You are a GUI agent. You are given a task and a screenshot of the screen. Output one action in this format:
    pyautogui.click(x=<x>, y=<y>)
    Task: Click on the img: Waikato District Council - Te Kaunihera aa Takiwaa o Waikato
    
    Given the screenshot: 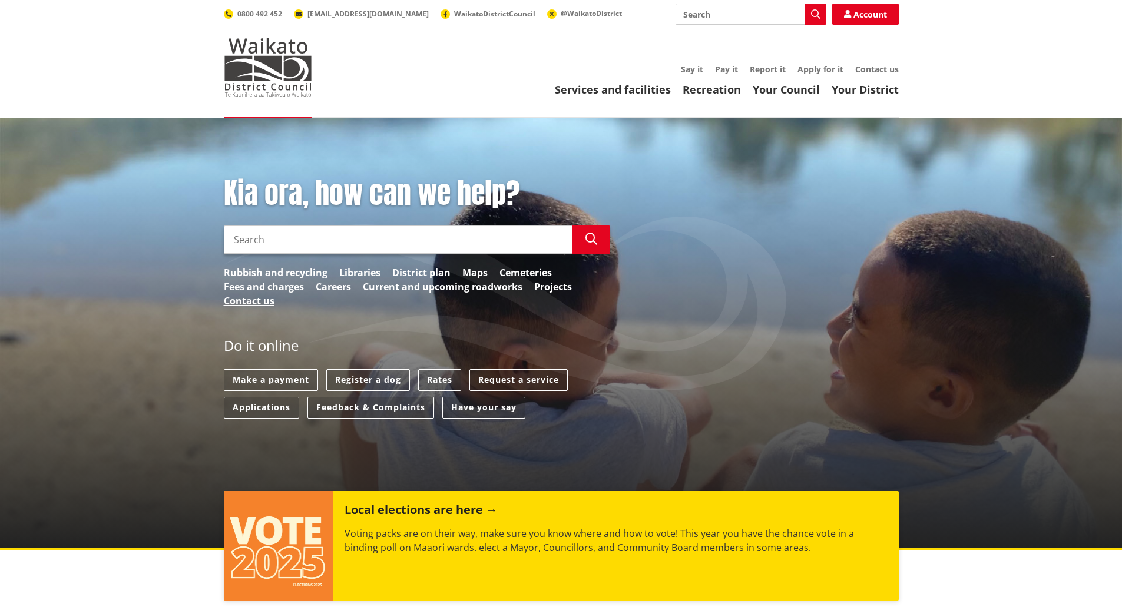 What is the action you would take?
    pyautogui.click(x=268, y=67)
    